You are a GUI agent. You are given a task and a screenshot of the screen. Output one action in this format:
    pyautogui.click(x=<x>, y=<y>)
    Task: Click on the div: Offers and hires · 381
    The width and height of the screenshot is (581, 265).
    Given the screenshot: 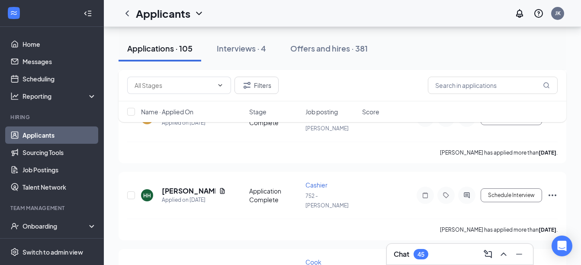 What is the action you would take?
    pyautogui.click(x=329, y=48)
    